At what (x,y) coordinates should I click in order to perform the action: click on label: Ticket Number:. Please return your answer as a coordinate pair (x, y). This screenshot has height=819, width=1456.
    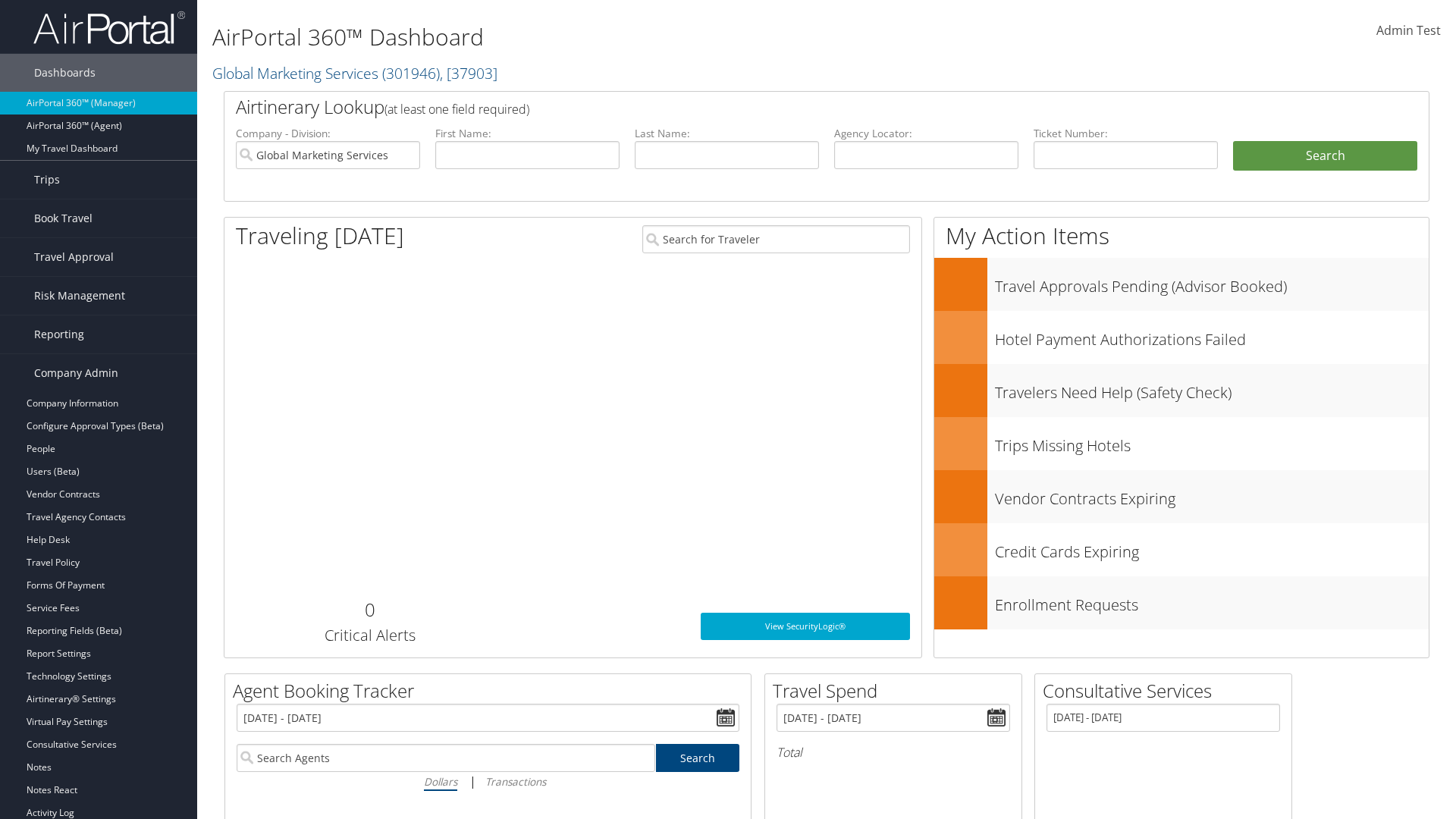
    Looking at the image, I should click on (1125, 134).